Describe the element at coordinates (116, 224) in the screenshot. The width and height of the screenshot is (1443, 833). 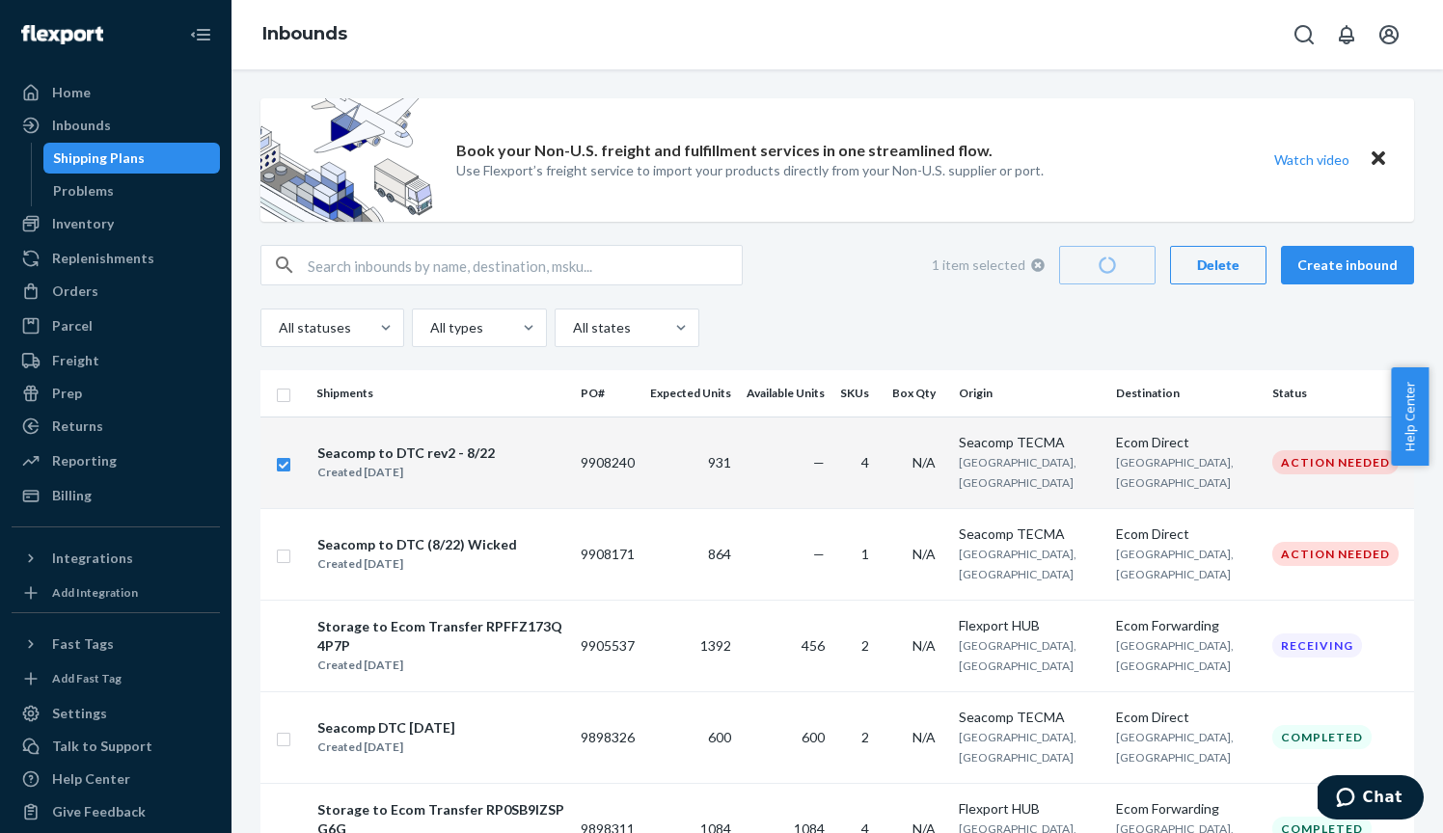
I see `a: Inventory` at that location.